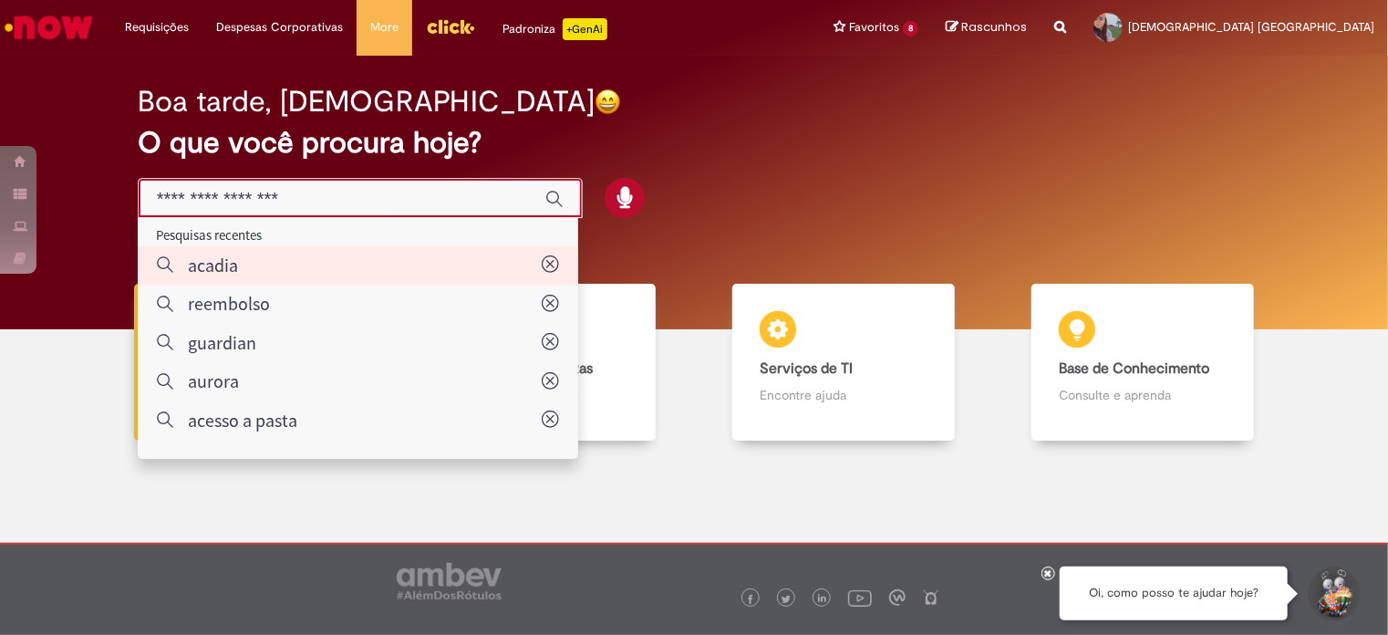 The height and width of the screenshot is (635, 1388). What do you see at coordinates (844, 362) in the screenshot?
I see `a: Serviços de TI Encontre ajuda` at bounding box center [844, 362].